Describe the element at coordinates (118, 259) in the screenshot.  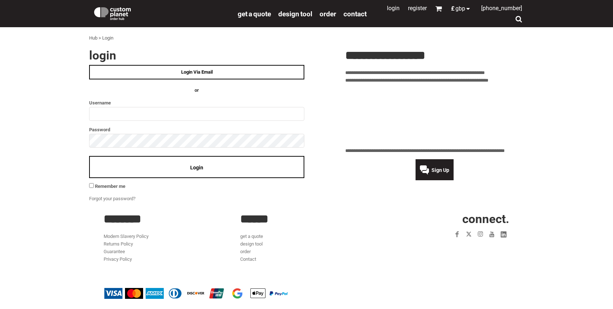
I see `a: Privacy Policy` at that location.